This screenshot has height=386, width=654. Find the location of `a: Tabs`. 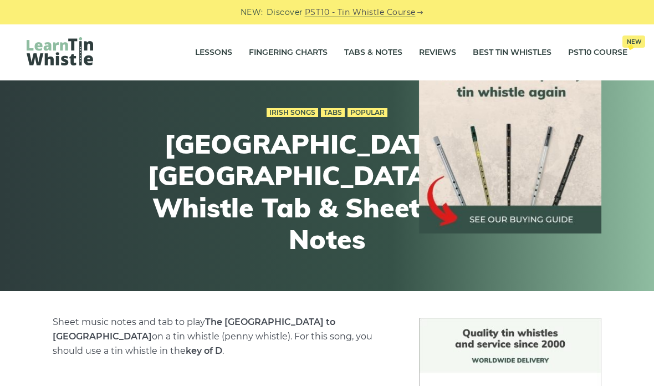

a: Tabs is located at coordinates (332, 112).